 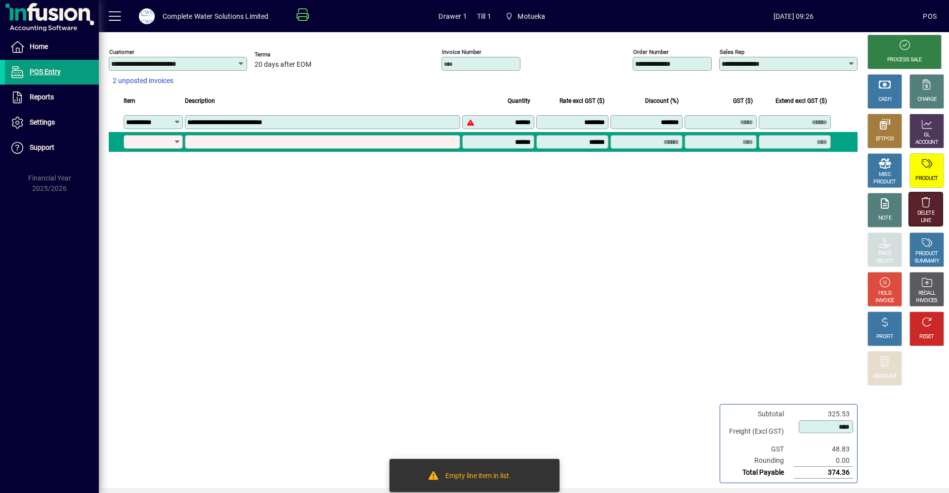 What do you see at coordinates (519, 101) in the screenshot?
I see `span: Quantity` at bounding box center [519, 101].